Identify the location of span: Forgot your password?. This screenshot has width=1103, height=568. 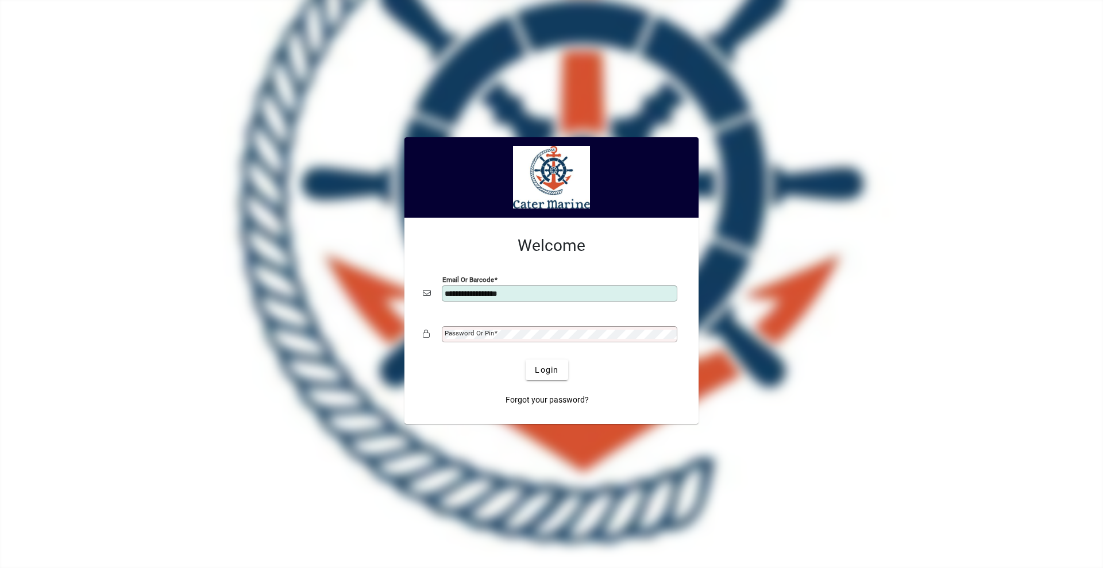
(547, 400).